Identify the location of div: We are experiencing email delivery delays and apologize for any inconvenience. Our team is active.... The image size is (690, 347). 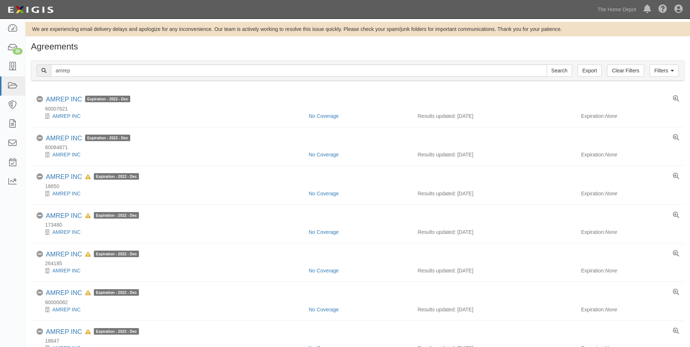
(358, 29).